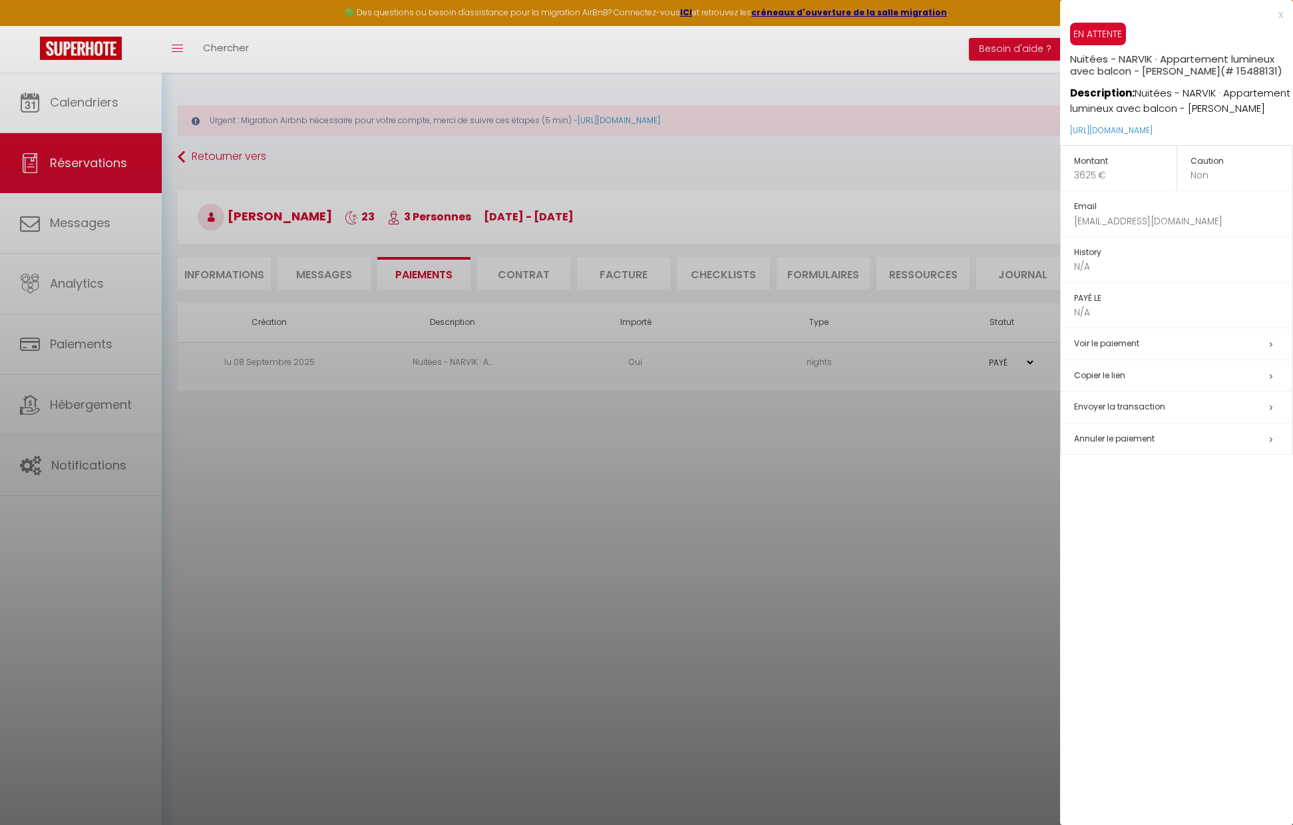 The image size is (1293, 825). Describe the element at coordinates (1102, 93) in the screenshot. I see `strong: Description:` at that location.